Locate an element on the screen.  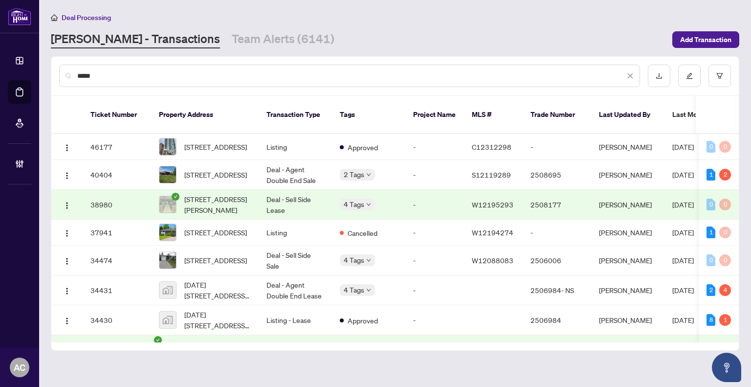
td: Deal - Agent Double End Sale is located at coordinates (295, 175).